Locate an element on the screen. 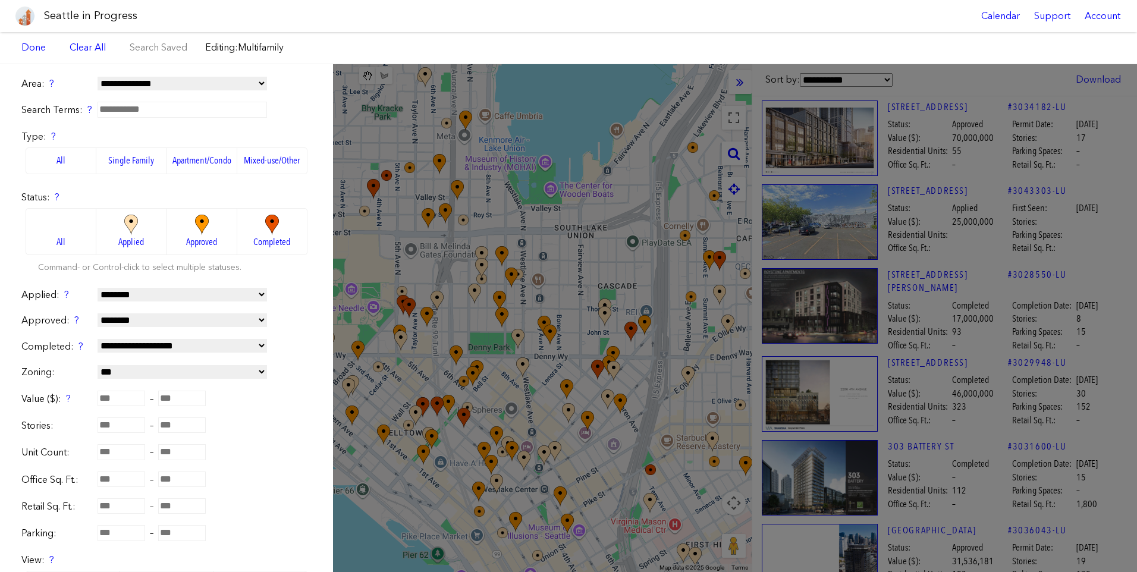  a: Done is located at coordinates (33, 48).